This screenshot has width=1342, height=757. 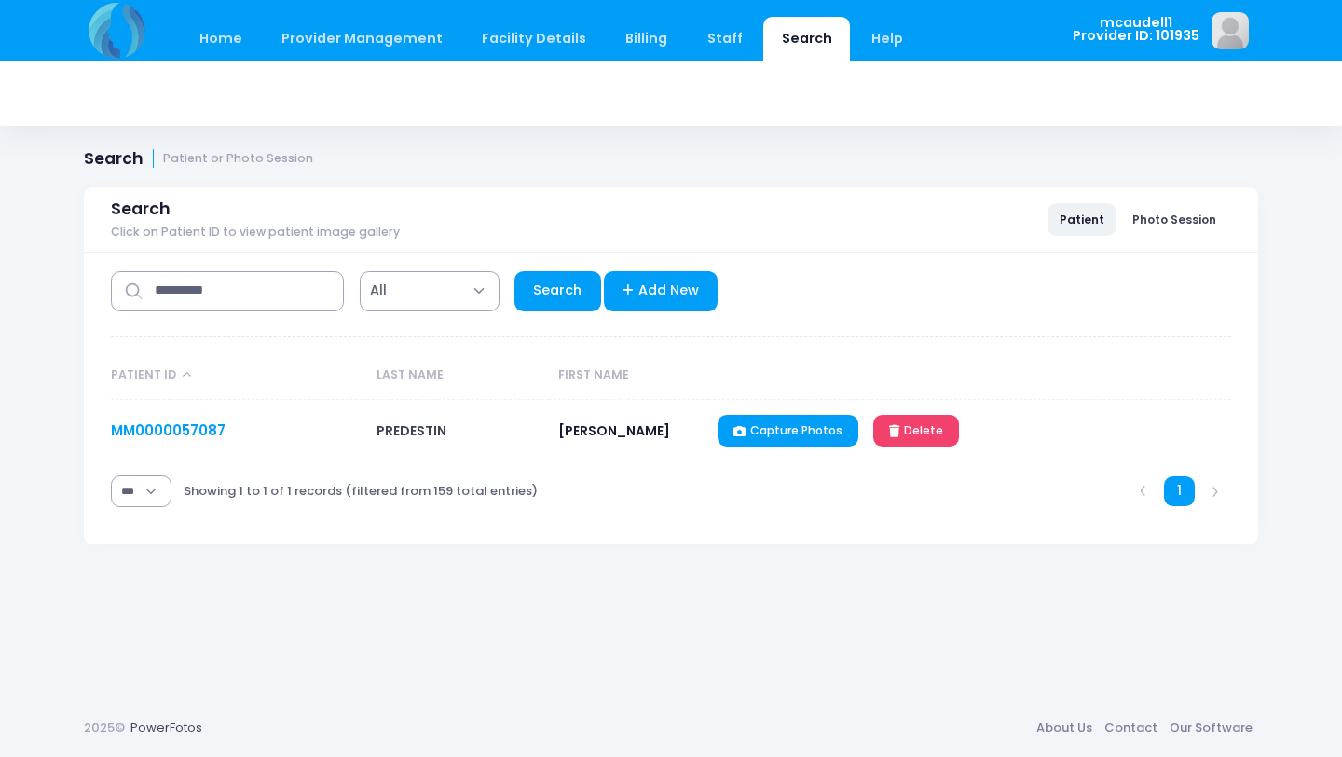 I want to click on th: First Name: activate to sort column ascending, so click(x=628, y=376).